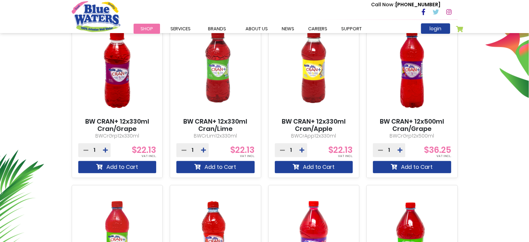 Image resolution: width=529 pixels, height=242 pixels. What do you see at coordinates (318, 29) in the screenshot?
I see `a: careers` at bounding box center [318, 29].